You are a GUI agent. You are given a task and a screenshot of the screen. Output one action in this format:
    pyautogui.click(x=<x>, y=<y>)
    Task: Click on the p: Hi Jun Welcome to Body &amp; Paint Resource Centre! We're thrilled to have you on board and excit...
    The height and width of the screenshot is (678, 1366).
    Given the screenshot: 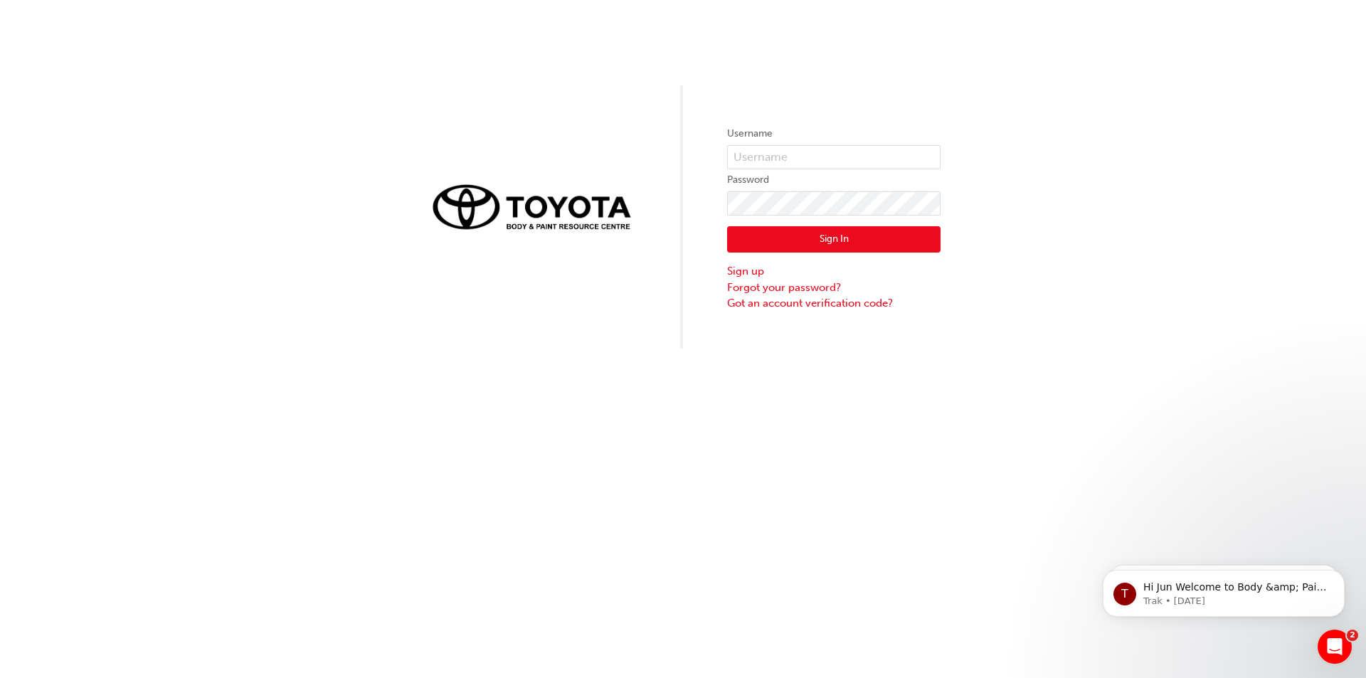 What is the action you would take?
    pyautogui.click(x=154, y=48)
    